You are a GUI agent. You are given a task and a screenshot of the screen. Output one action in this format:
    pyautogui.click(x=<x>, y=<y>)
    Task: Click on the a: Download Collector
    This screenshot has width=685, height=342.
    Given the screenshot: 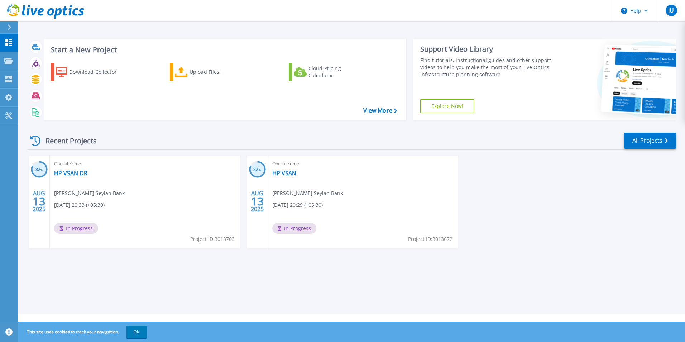 What is the action you would take?
    pyautogui.click(x=91, y=72)
    